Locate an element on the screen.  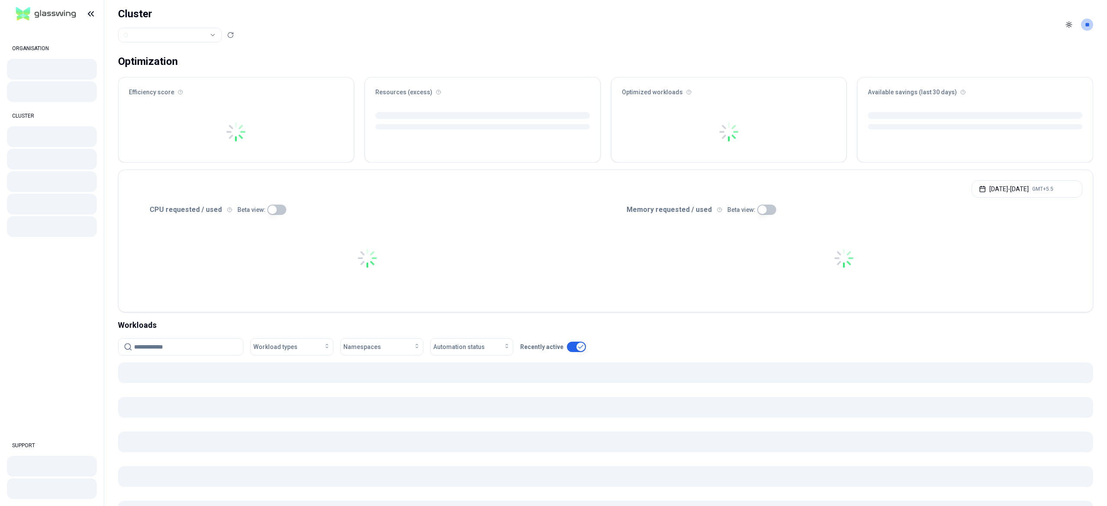
div: Optimization is located at coordinates (148, 61).